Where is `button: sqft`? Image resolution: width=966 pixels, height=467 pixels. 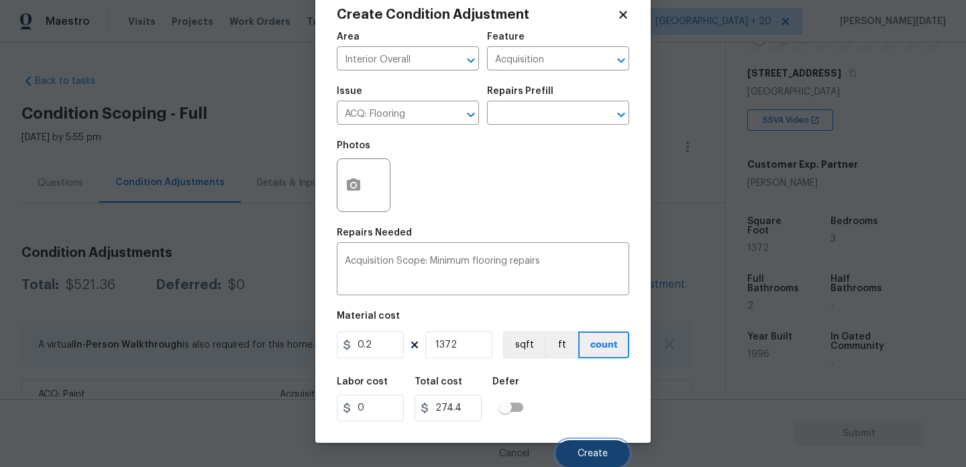
button: sqft is located at coordinates (524, 345).